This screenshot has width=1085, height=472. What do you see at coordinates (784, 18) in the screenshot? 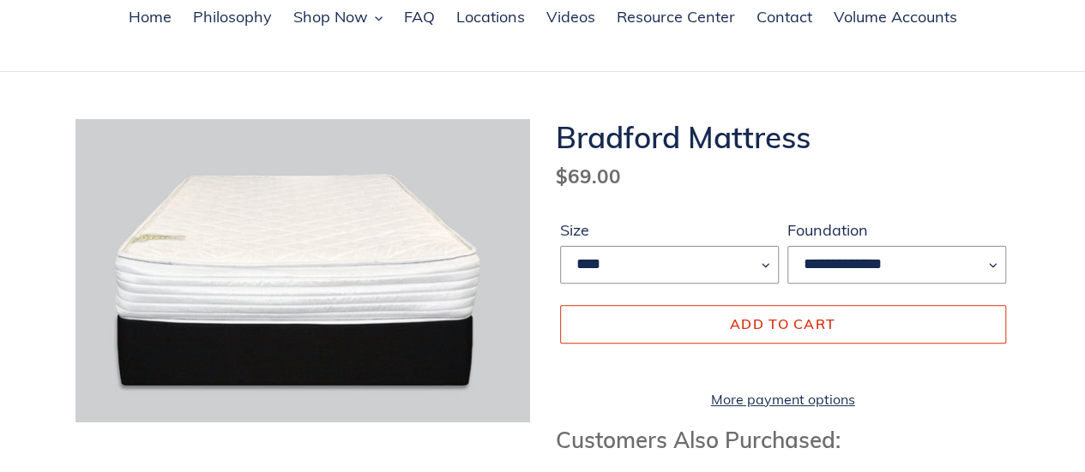
I see `a: Contact` at bounding box center [784, 18].